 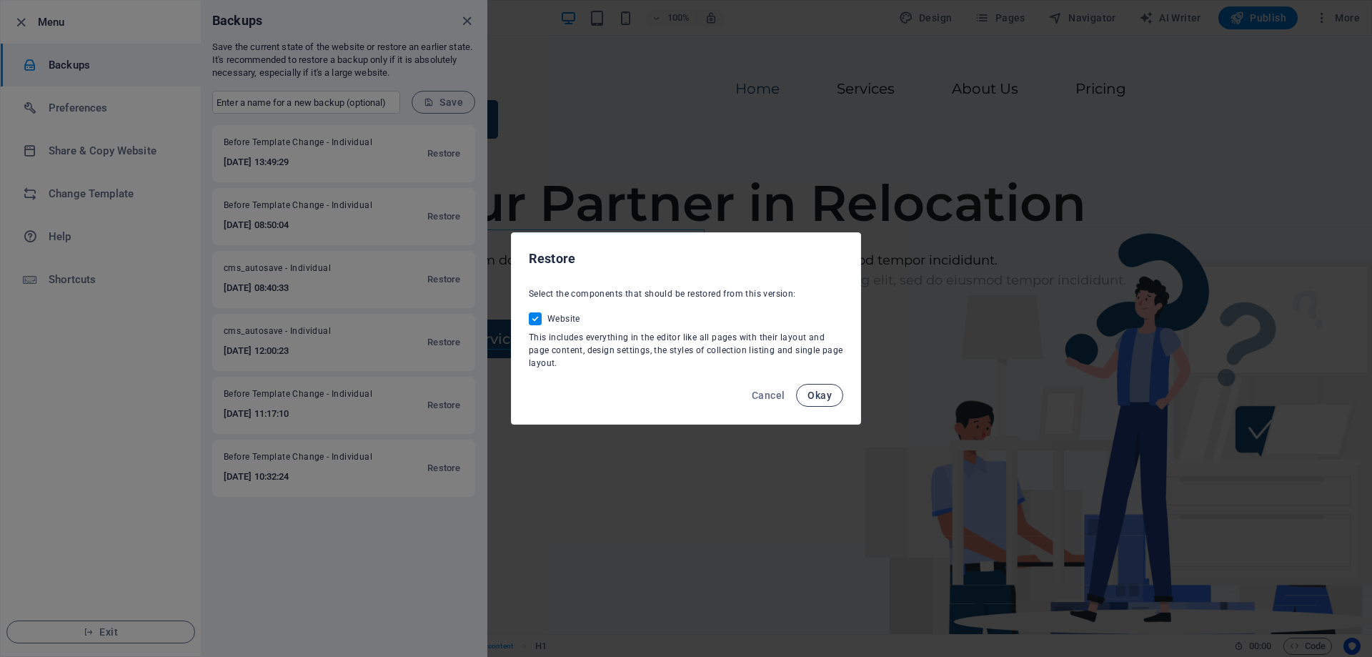 I want to click on button: Okay, so click(x=820, y=395).